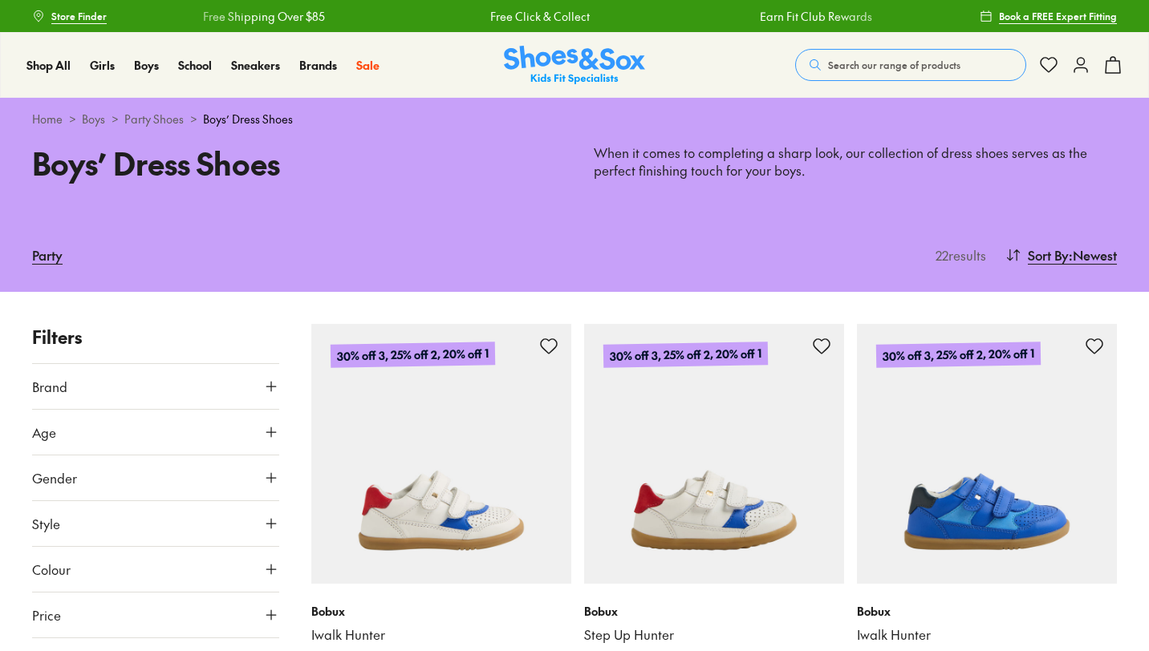  I want to click on a: Step Up Hunter, so click(714, 635).